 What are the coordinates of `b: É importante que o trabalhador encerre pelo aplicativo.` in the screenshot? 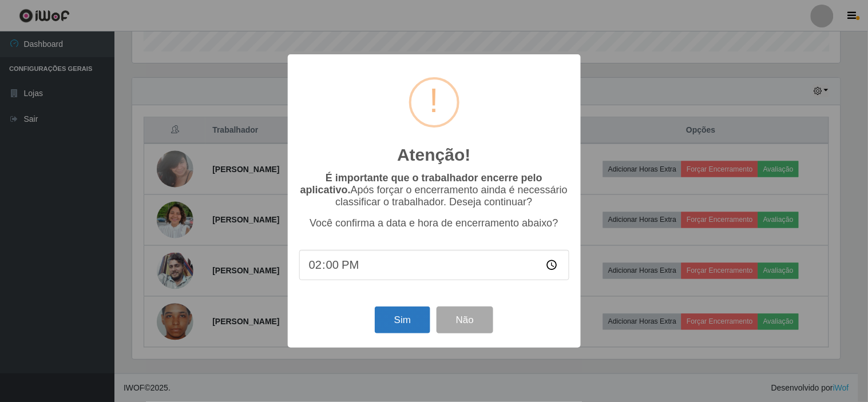 It's located at (421, 184).